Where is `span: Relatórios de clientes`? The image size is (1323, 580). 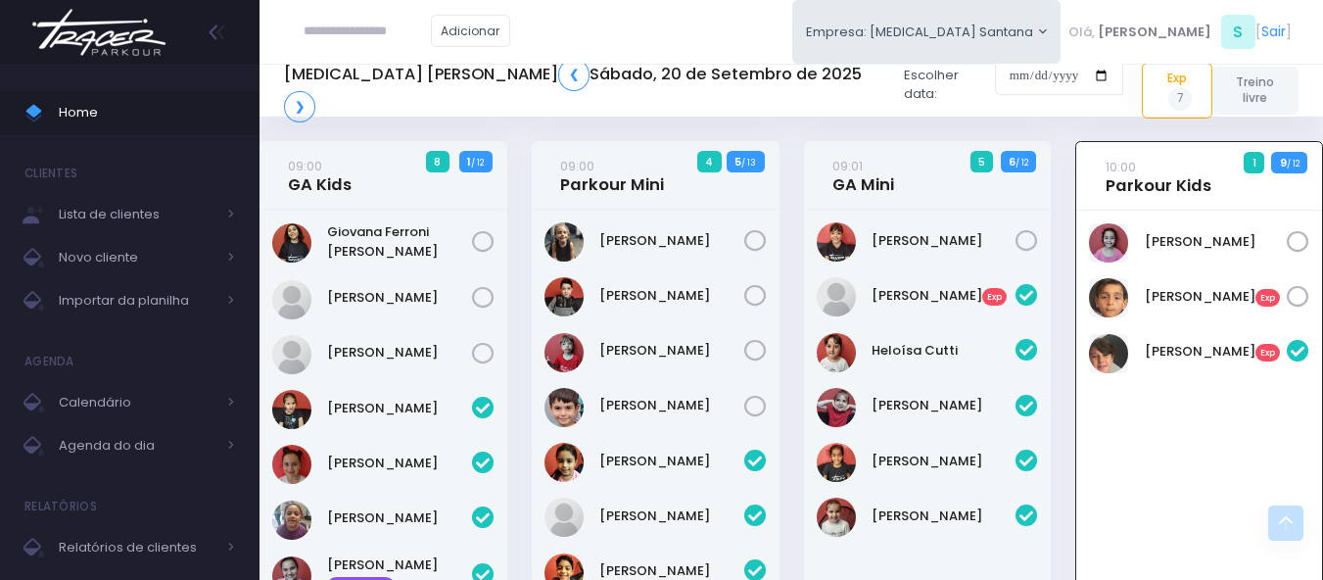
span: Relatórios de clientes is located at coordinates (137, 548).